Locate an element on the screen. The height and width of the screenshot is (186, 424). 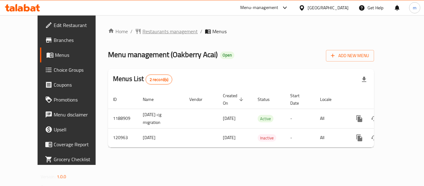
div: Menu-management is located at coordinates (259, 8).